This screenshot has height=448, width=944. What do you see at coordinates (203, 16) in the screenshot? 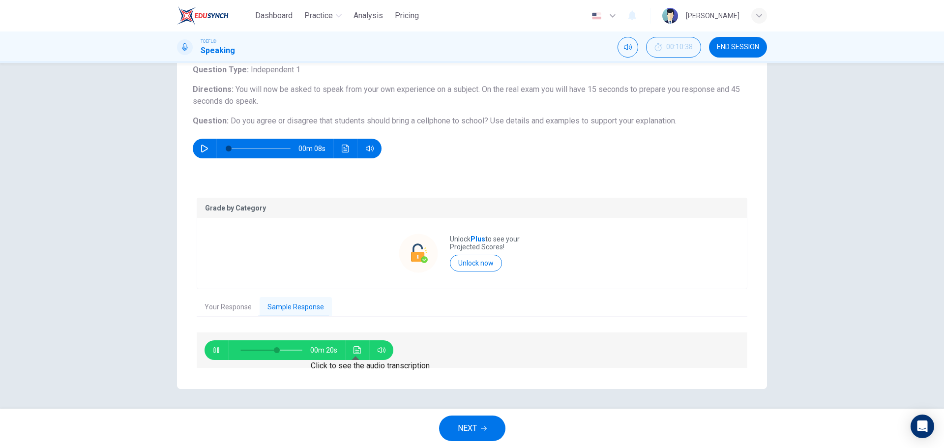
I see `img: EduSynch logo` at bounding box center [203, 16].